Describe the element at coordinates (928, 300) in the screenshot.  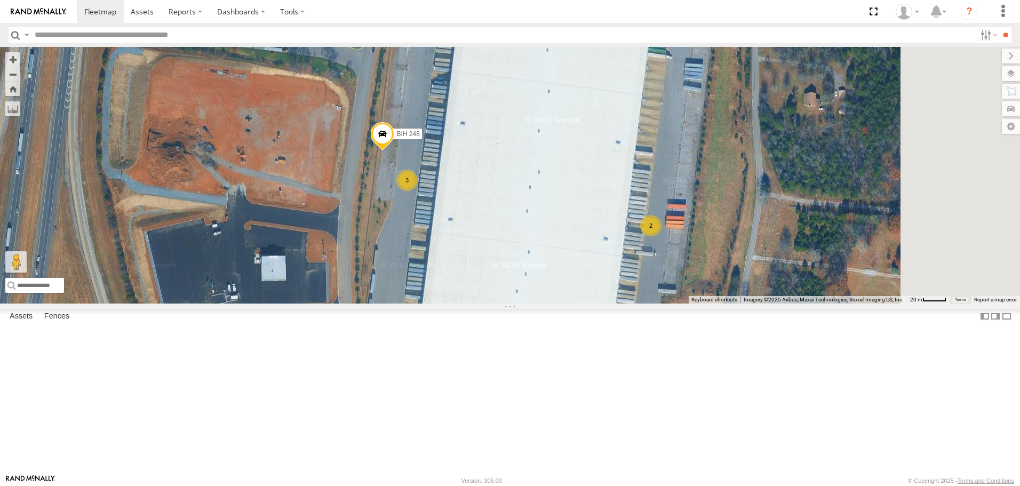
I see `button: Map Scale: 20 m per 41 pixels` at that location.